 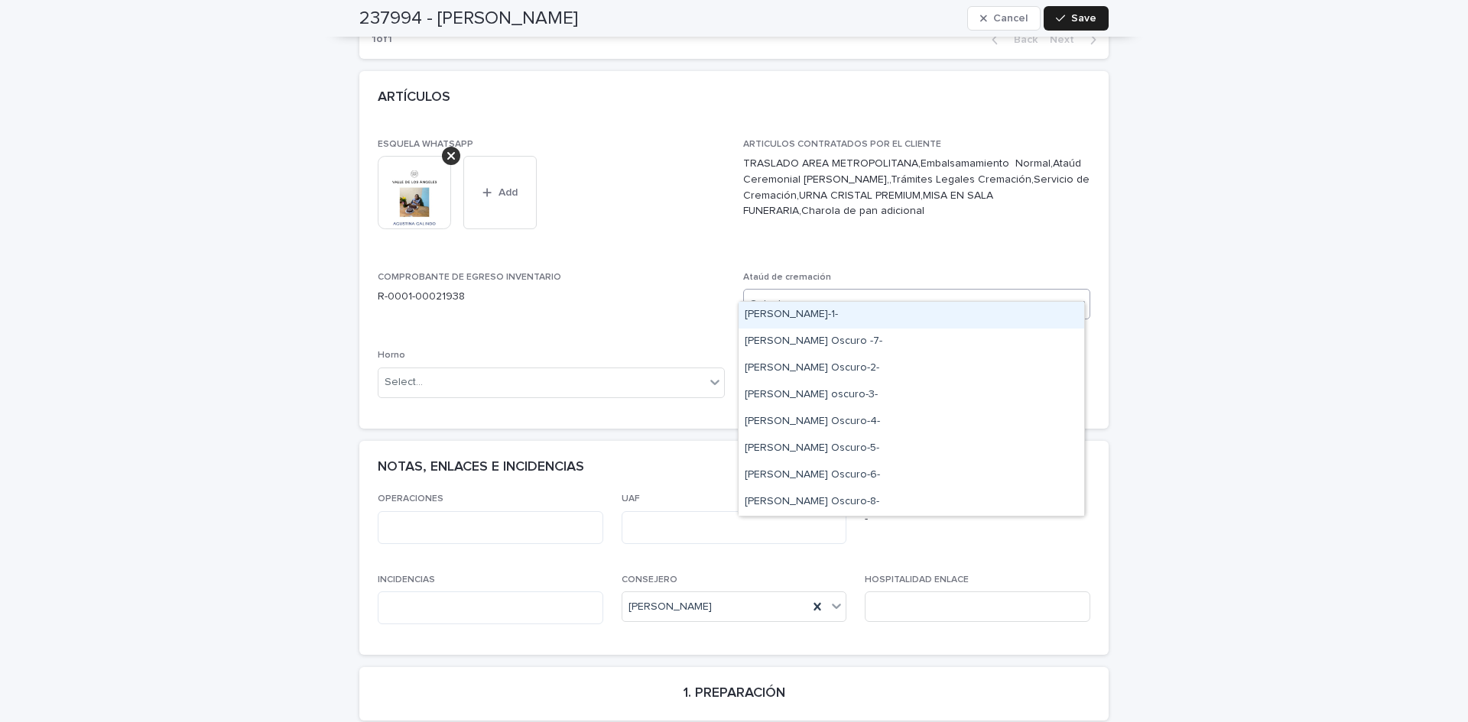 I want to click on button: Back, so click(x=1011, y=40).